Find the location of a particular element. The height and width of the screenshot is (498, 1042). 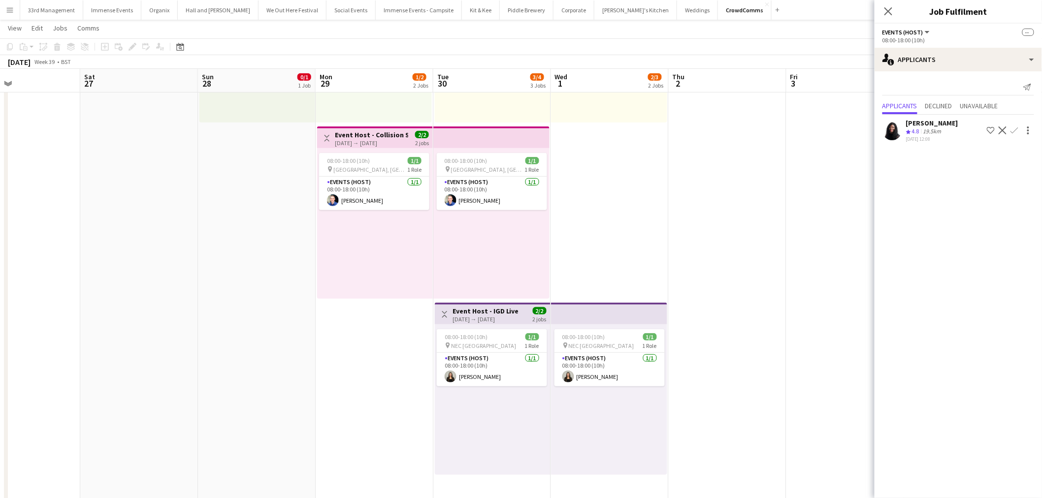

span: Edit is located at coordinates (37, 28).